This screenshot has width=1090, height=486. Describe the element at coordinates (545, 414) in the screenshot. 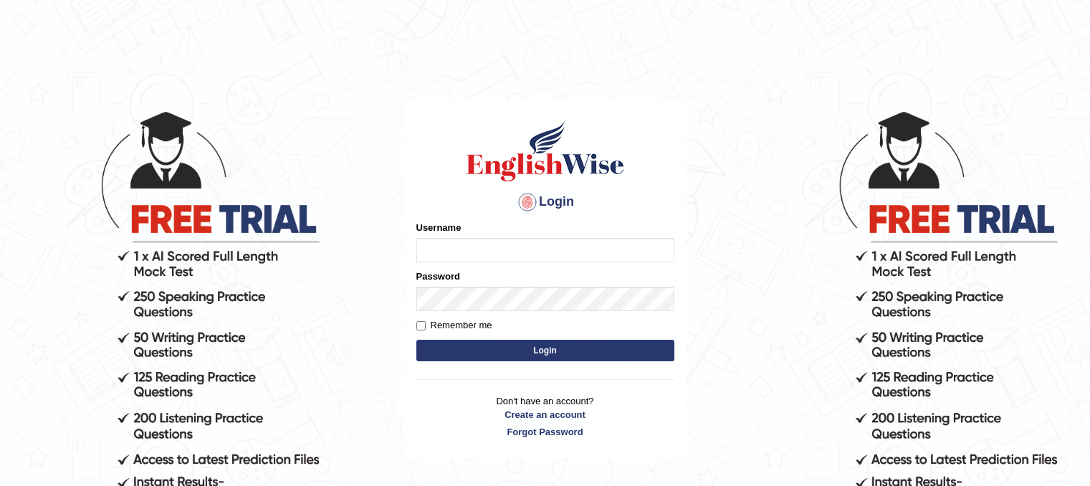

I see `a: Create an account` at that location.